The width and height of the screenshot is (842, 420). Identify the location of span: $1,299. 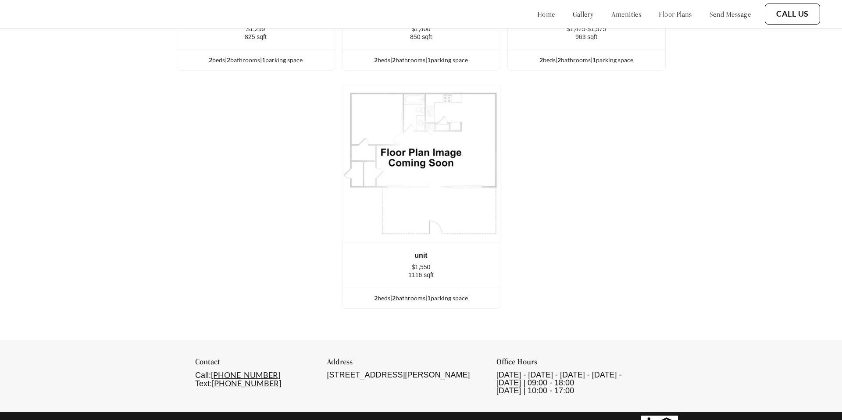
(256, 29).